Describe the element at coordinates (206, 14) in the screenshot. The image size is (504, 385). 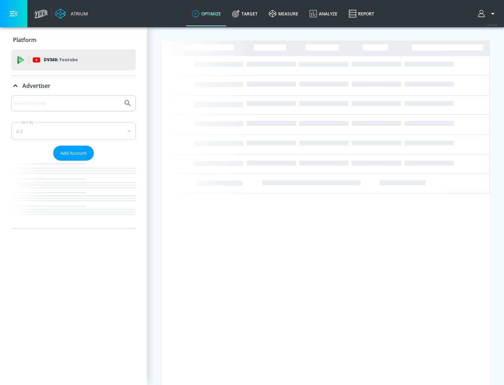
I see `a: optimize` at that location.